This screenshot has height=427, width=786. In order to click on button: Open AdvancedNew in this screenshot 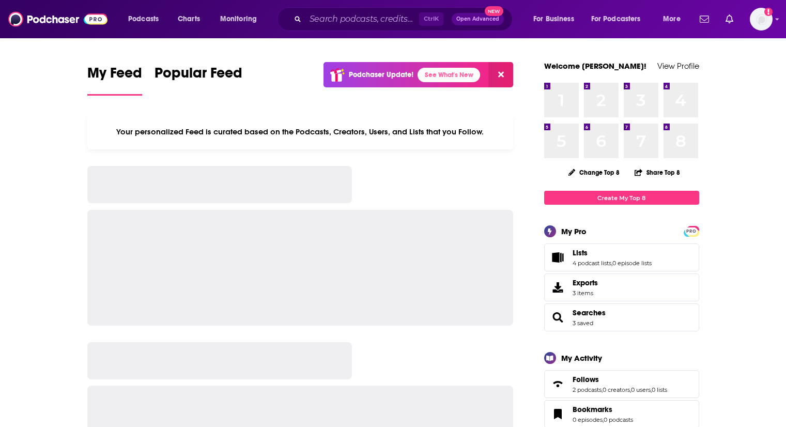, I will do `click(478, 19)`.